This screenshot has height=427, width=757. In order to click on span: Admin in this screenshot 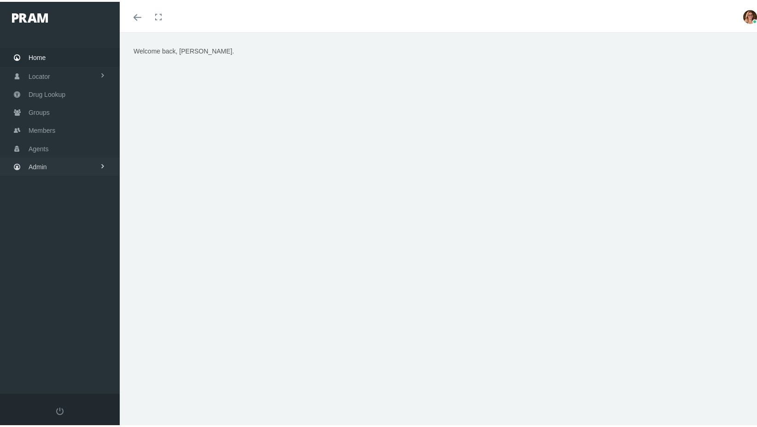, I will do `click(38, 165)`.